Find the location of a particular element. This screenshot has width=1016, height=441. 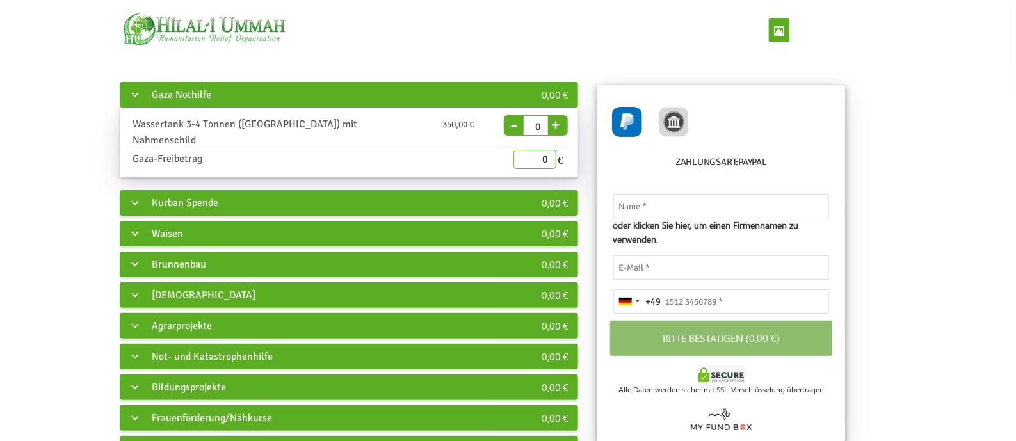

div: Alle Daten werden sicher mit SSL-Verschlüsselung übertragen is located at coordinates (721, 389).